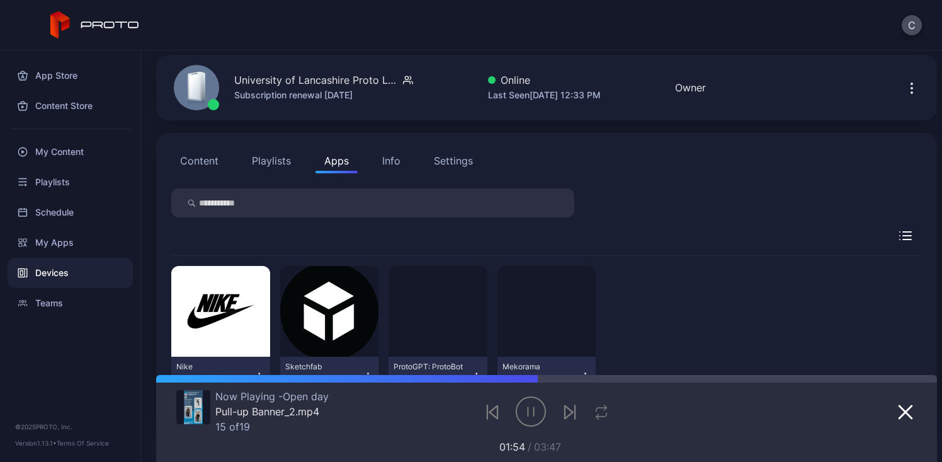 The image size is (942, 462). What do you see at coordinates (211, 367) in the screenshot?
I see `div: Nike` at bounding box center [211, 367].